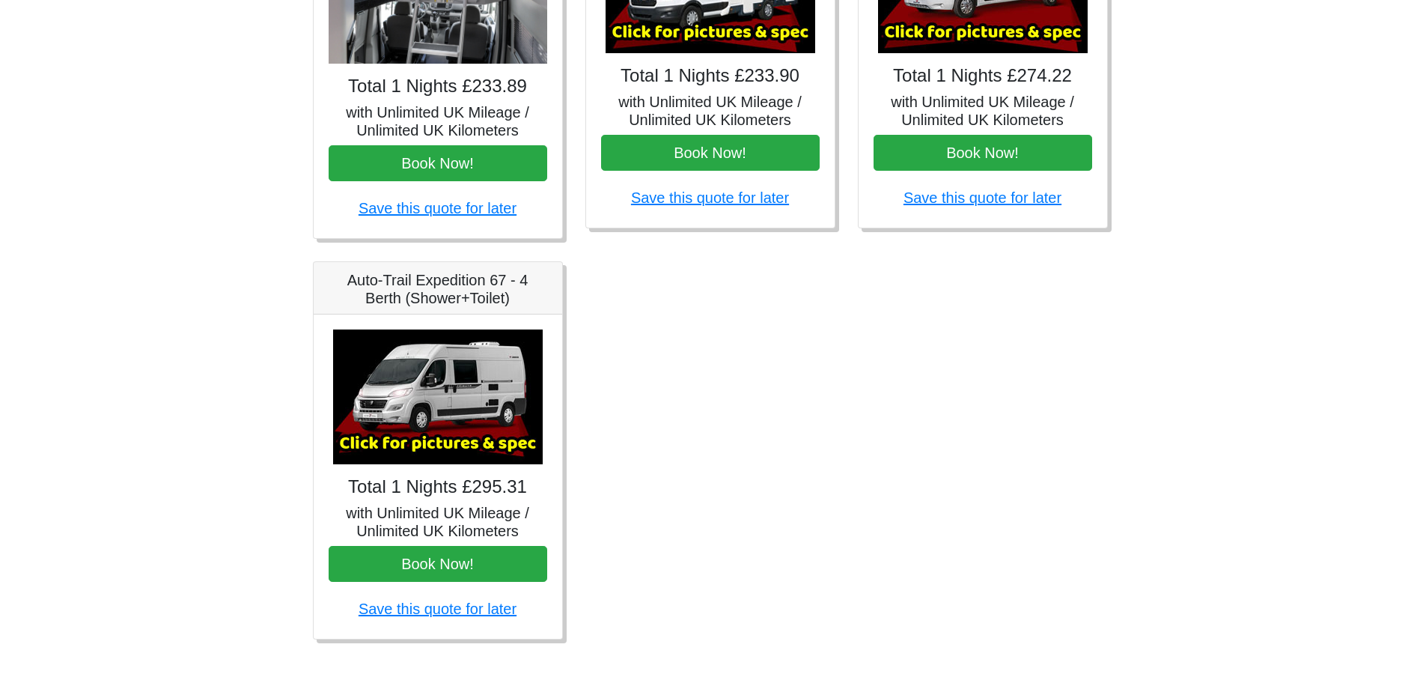 This screenshot has width=1420, height=698. I want to click on img: Auto-Trail Expedition 67 - 4 Berth (Shower+Toilet), so click(438, 397).